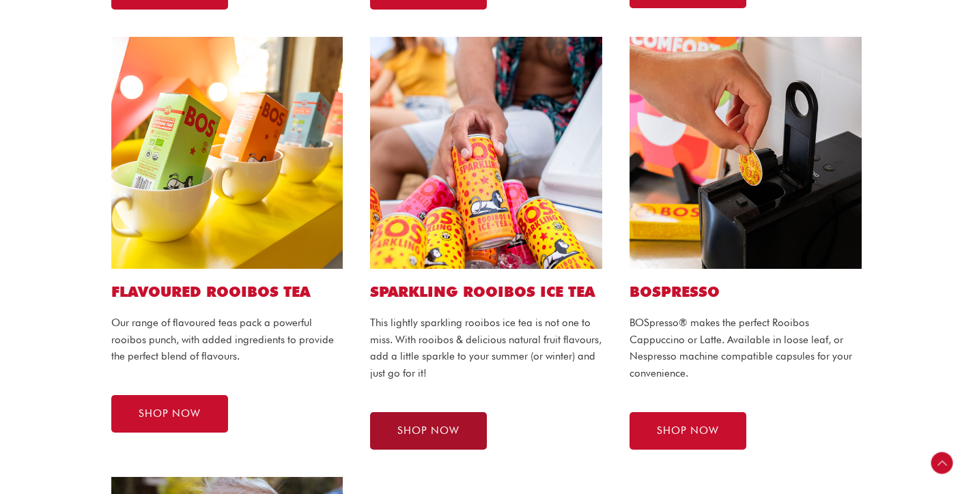  What do you see at coordinates (746, 153) in the screenshot?
I see `img: bospresso capsule website1` at bounding box center [746, 153].